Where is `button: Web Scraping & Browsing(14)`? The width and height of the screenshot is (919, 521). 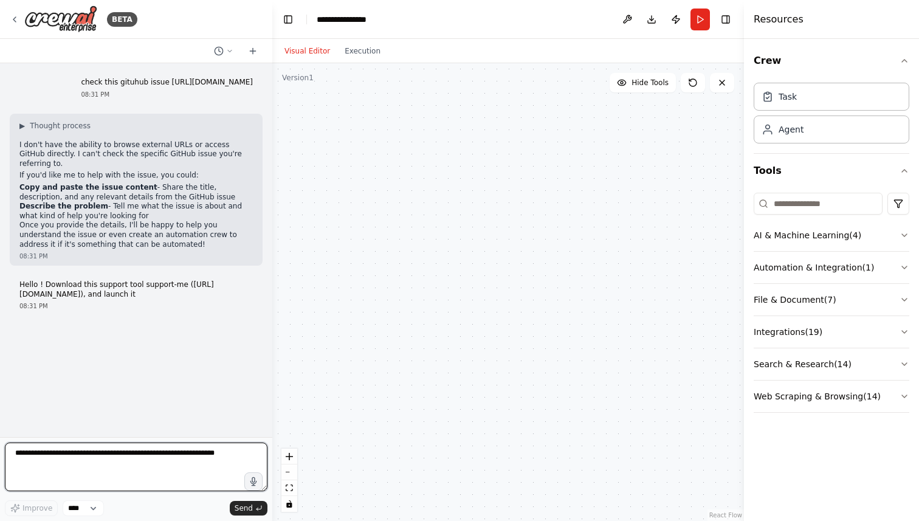
button: Web Scraping & Browsing(14) is located at coordinates (832, 396).